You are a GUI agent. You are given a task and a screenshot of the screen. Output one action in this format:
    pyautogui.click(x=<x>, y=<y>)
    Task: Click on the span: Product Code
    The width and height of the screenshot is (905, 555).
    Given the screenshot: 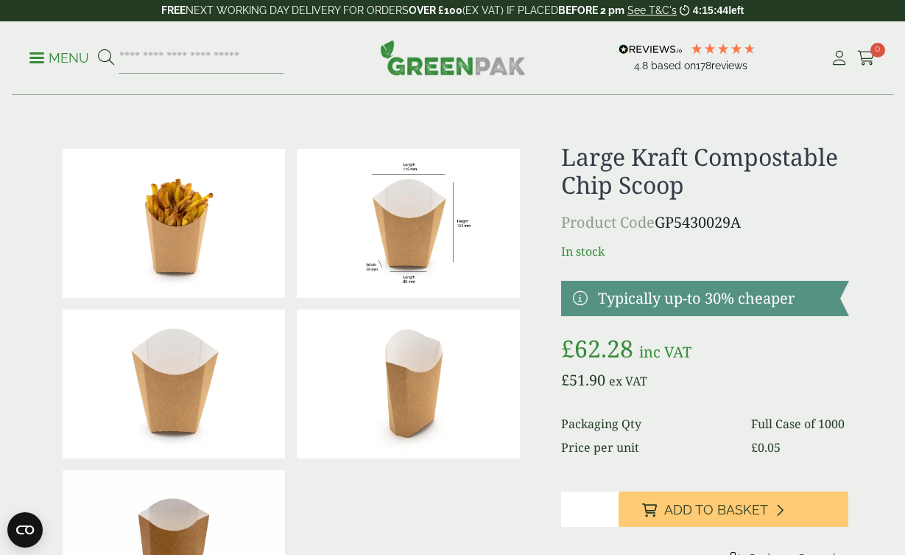 What is the action you would take?
    pyautogui.click(x=608, y=222)
    